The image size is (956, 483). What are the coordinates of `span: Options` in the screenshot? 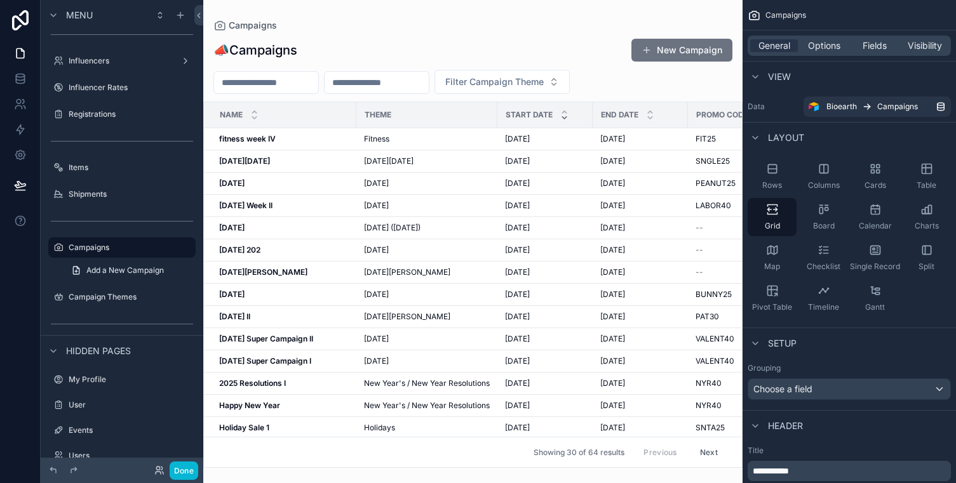 It's located at (824, 46).